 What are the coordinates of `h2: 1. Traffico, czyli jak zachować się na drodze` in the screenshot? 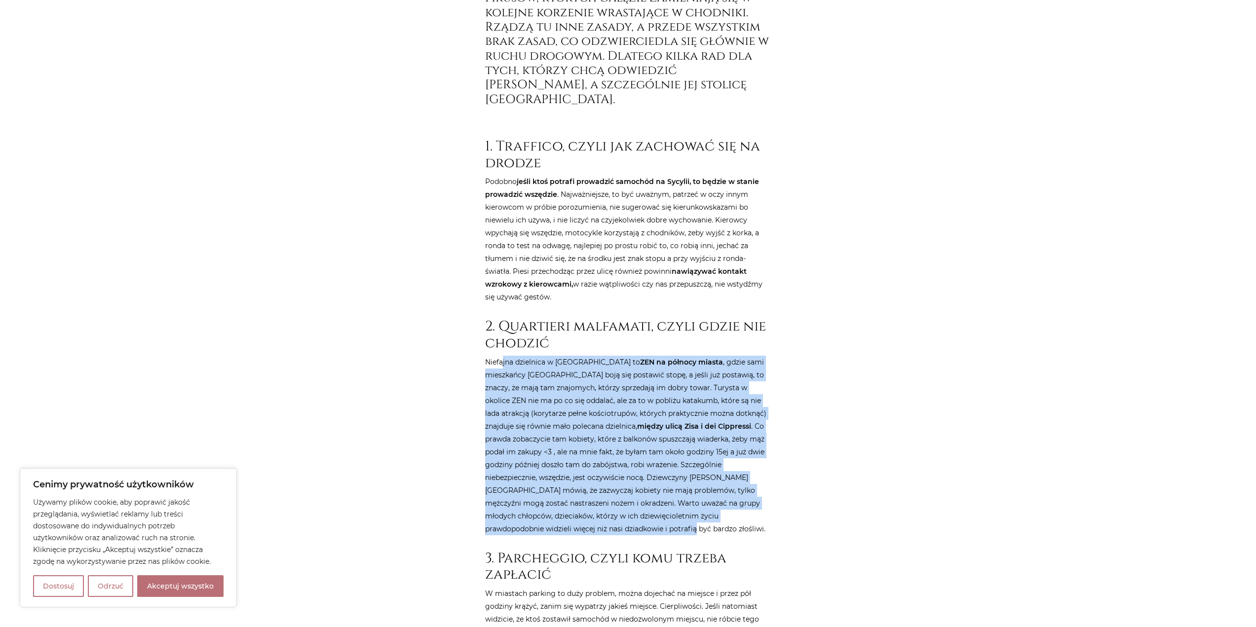 It's located at (628, 155).